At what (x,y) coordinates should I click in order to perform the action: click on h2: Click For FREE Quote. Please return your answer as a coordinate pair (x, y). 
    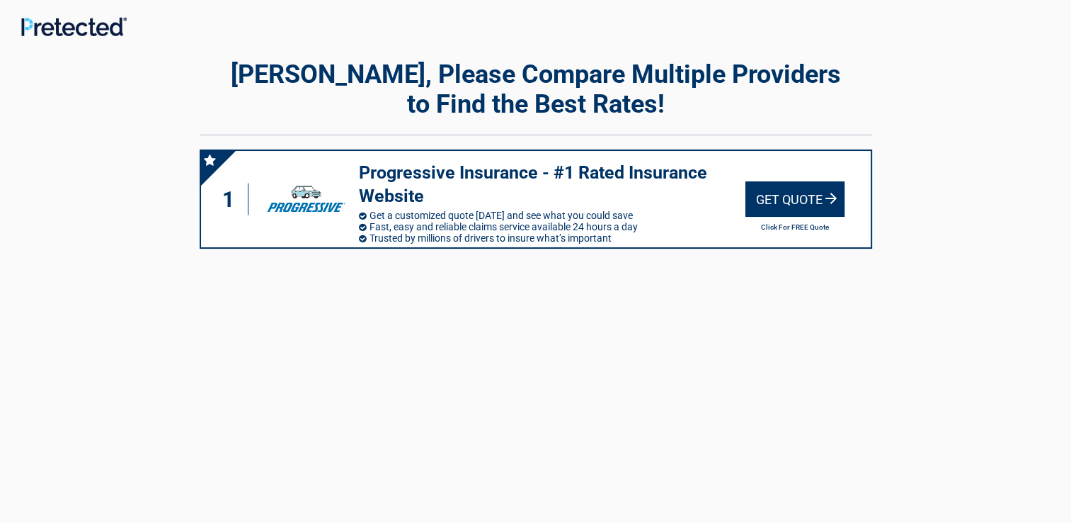
    Looking at the image, I should click on (795, 227).